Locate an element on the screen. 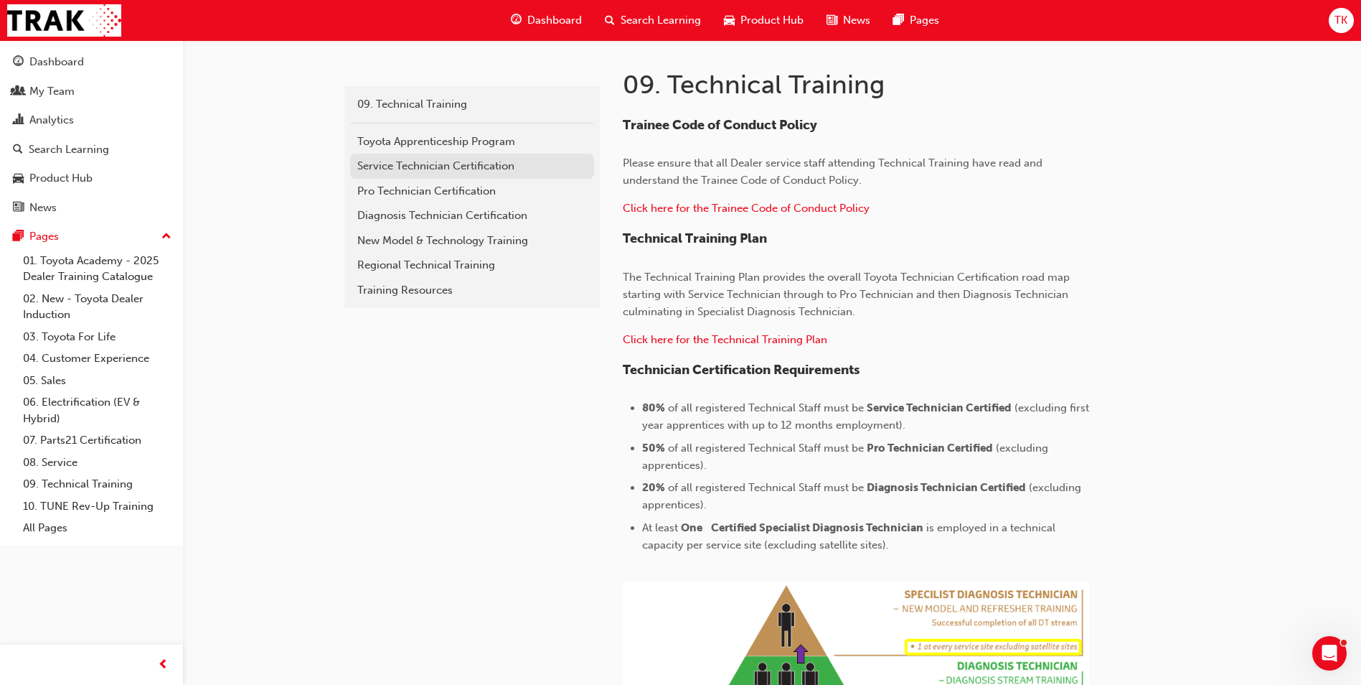 This screenshot has width=1361, height=685. div: Regional Technical Training is located at coordinates (472, 265).